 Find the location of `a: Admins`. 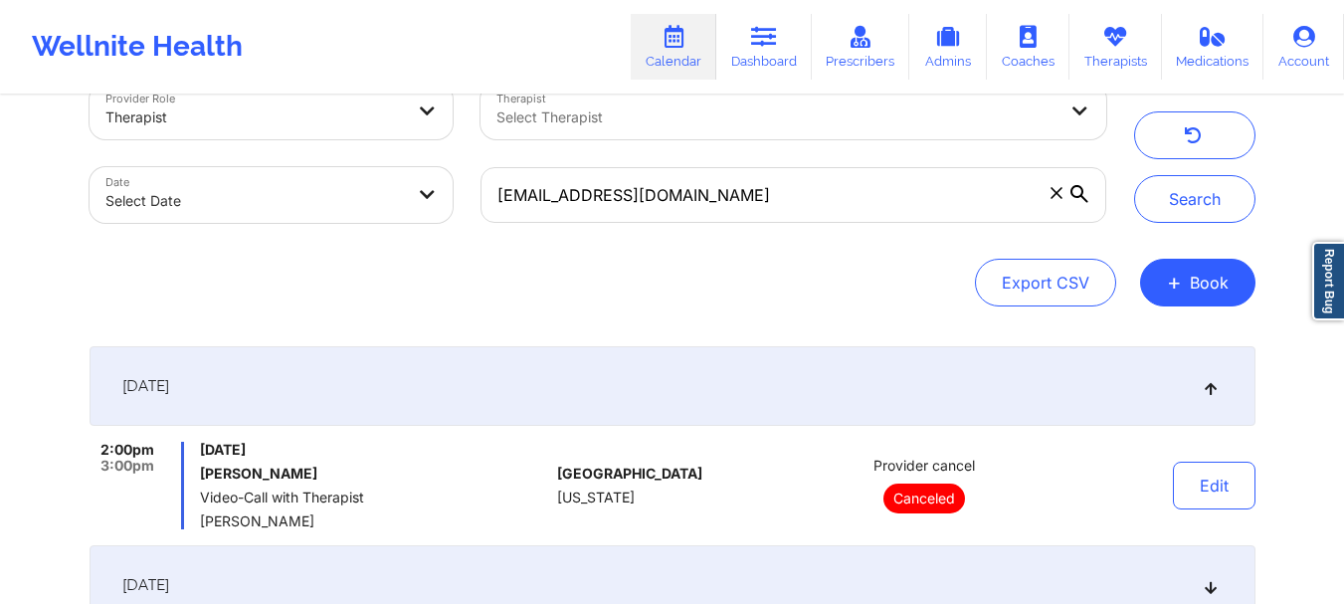

a: Admins is located at coordinates (948, 47).